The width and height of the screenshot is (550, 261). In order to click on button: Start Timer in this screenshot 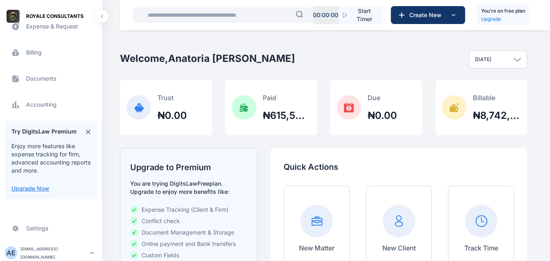, I will do `click(360, 15)`.